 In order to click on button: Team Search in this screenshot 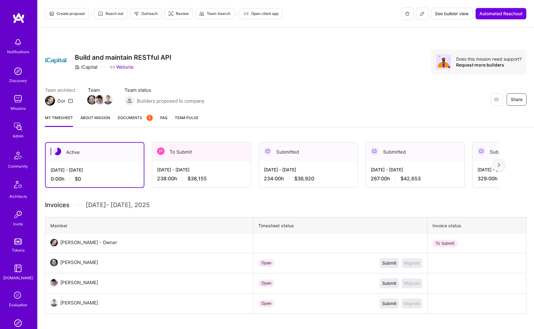, I will do `click(215, 14)`.